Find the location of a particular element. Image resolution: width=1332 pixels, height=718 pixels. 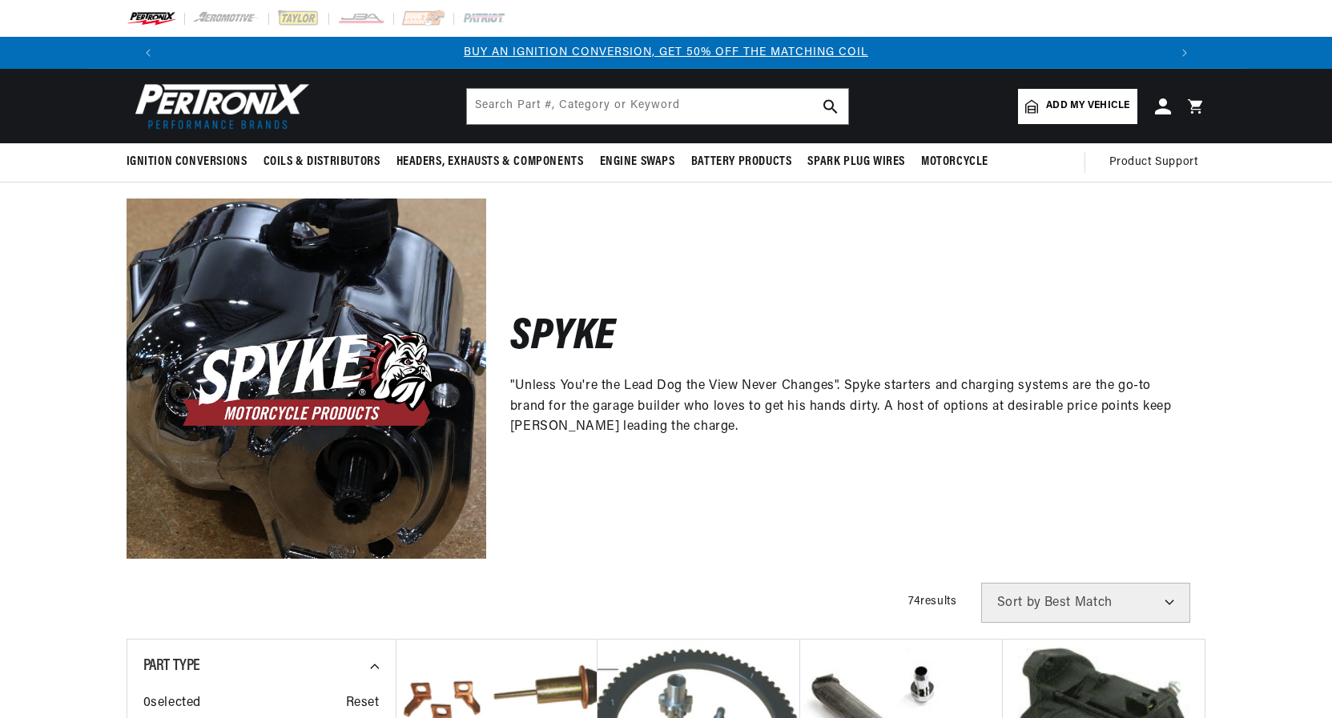

a: BUY AN IGNITION CONVERSION, GET 50% OFF THE MATCHING COIL is located at coordinates (666, 52).